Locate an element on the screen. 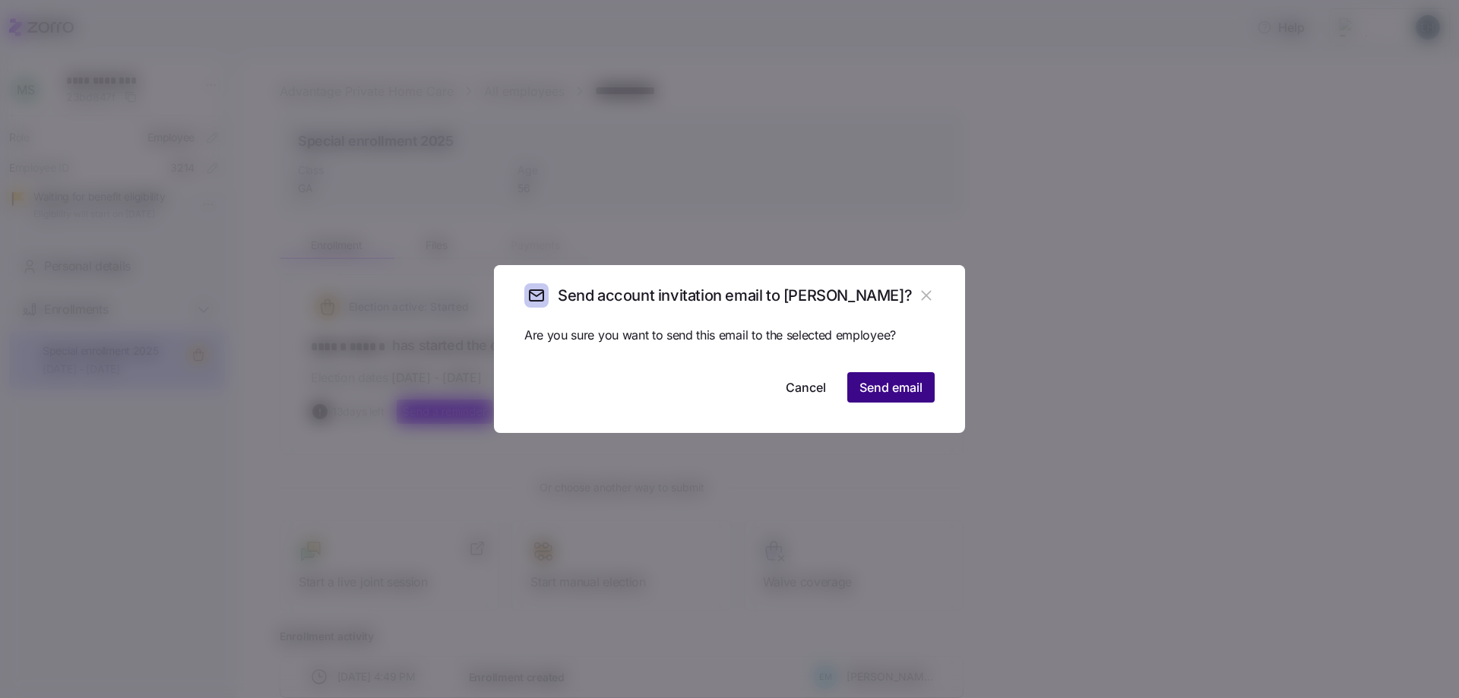 The width and height of the screenshot is (1459, 698). span: Cancel is located at coordinates (805, 387).